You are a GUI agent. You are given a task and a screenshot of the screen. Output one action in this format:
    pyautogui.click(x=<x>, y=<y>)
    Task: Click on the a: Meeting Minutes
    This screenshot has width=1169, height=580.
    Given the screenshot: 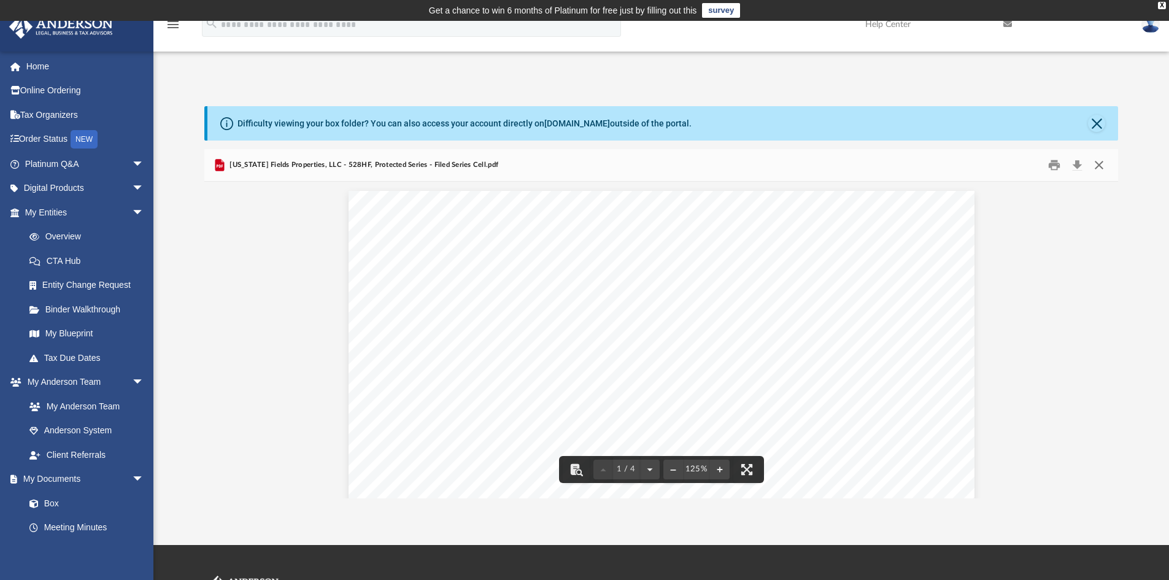 What is the action you would take?
    pyautogui.click(x=87, y=528)
    